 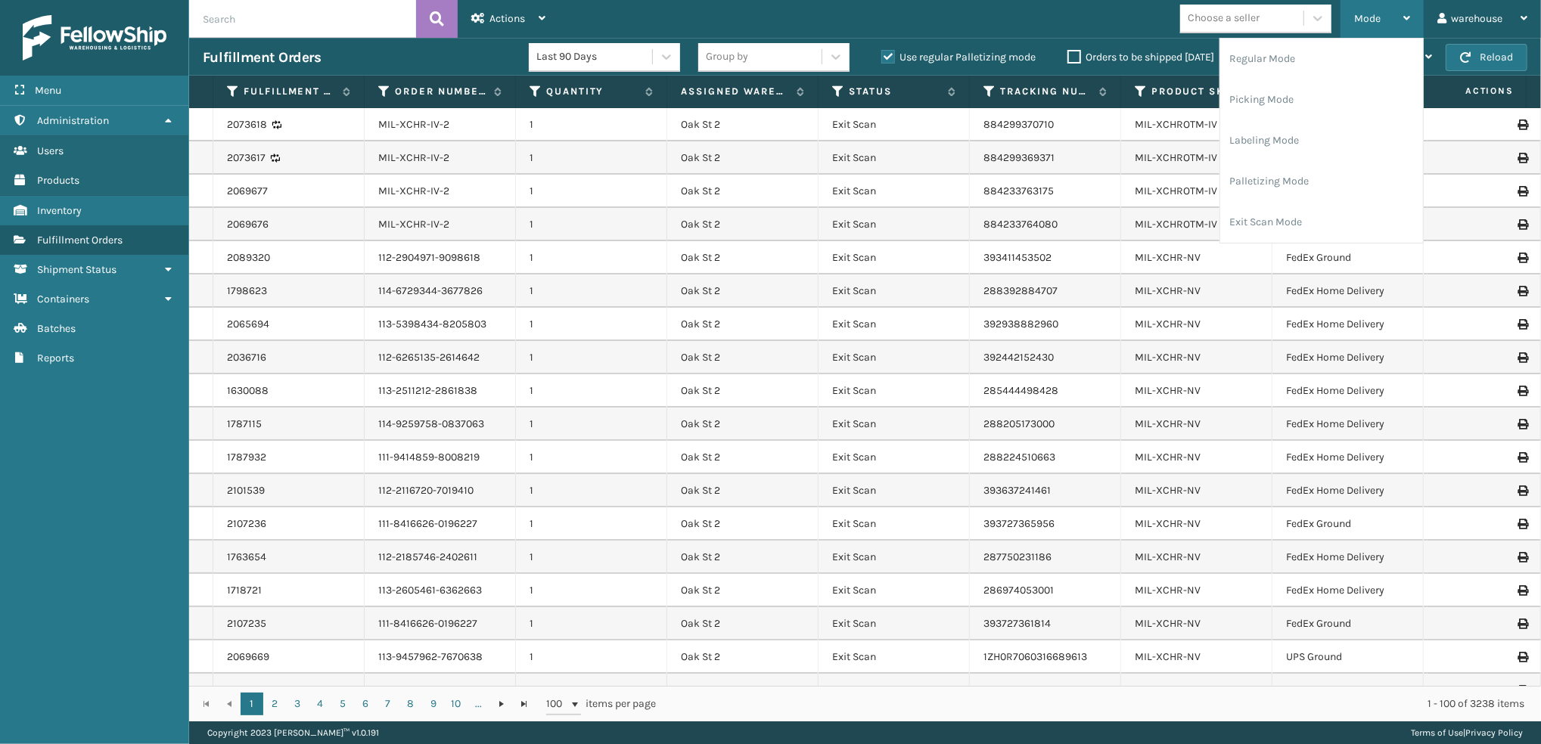 I want to click on label: Tracking Number, so click(x=1045, y=92).